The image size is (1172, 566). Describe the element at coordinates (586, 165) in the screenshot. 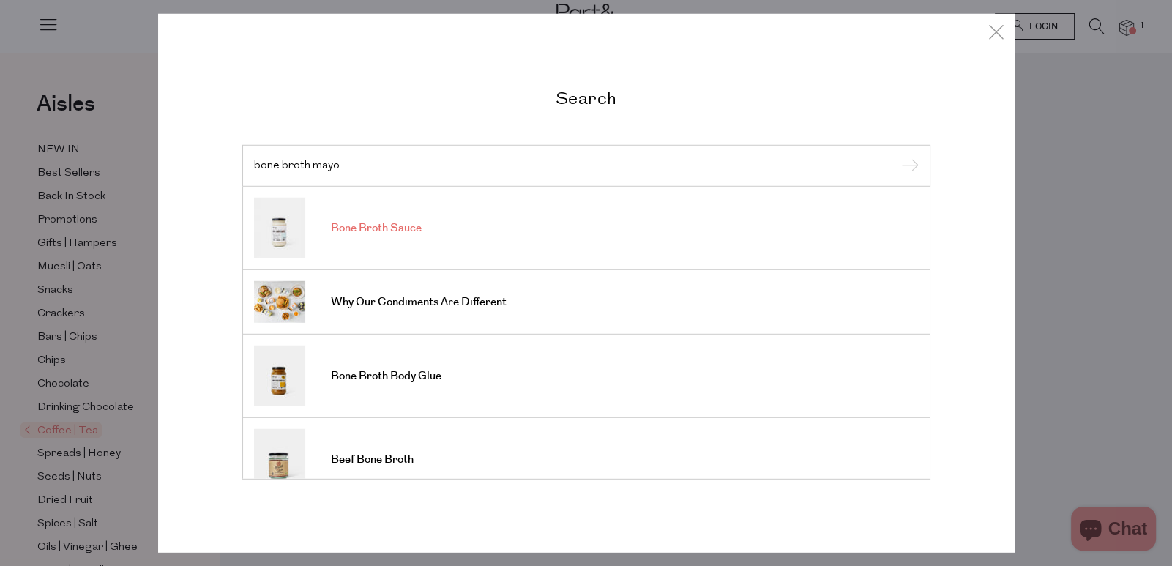

I see `input: Search` at that location.